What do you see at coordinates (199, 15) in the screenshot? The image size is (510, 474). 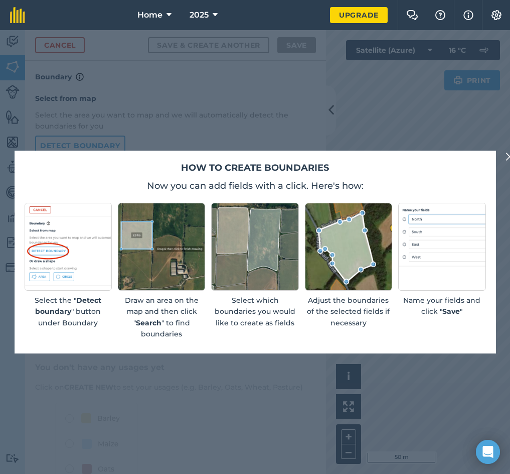 I see `span: 2025` at bounding box center [199, 15].